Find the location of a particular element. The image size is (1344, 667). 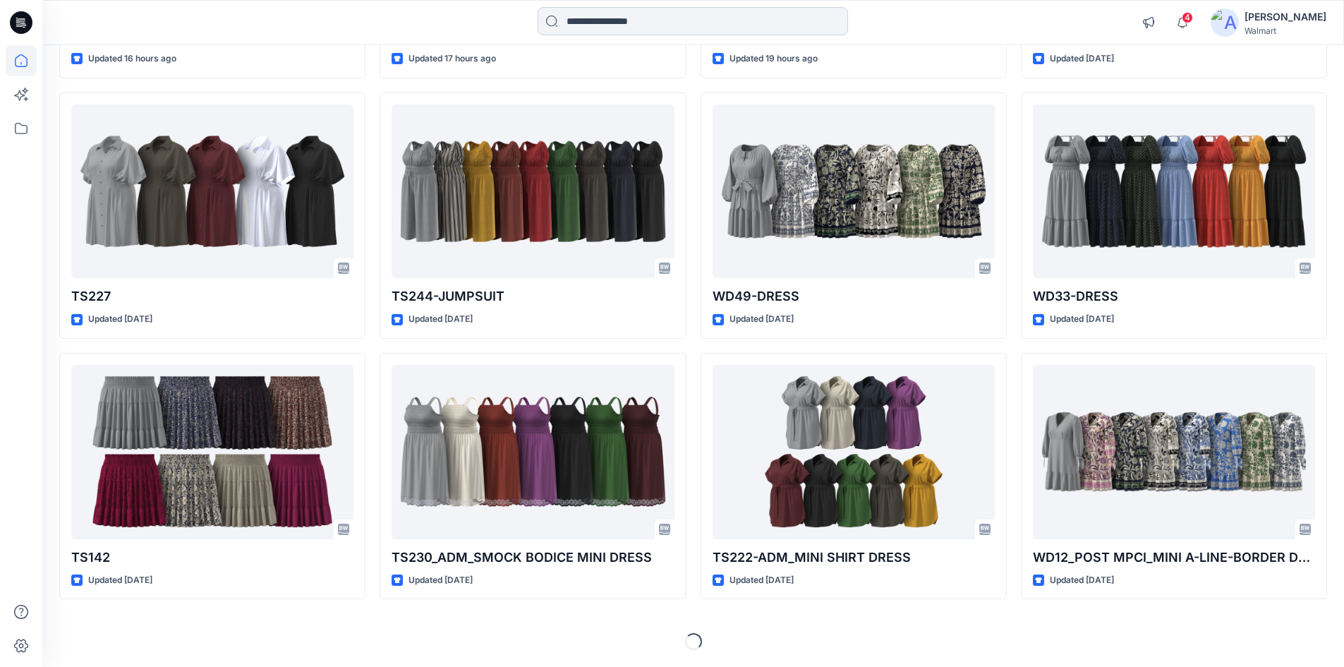

span: 4 is located at coordinates (1187, 18).